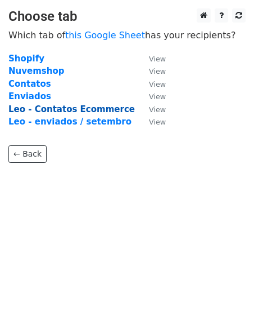  Describe the element at coordinates (28, 154) in the screenshot. I see `a: ← Back` at that location.